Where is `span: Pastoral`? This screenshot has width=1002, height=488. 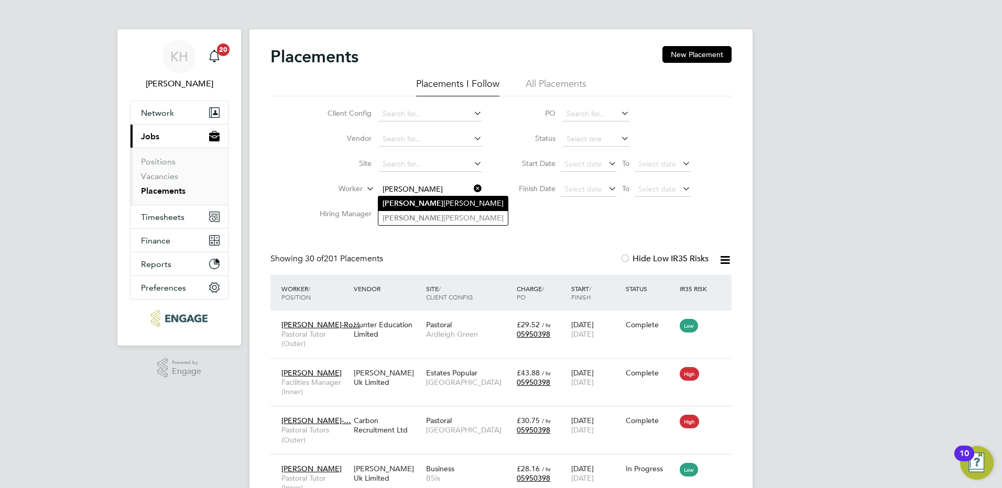
span: Pastoral is located at coordinates (439, 421).